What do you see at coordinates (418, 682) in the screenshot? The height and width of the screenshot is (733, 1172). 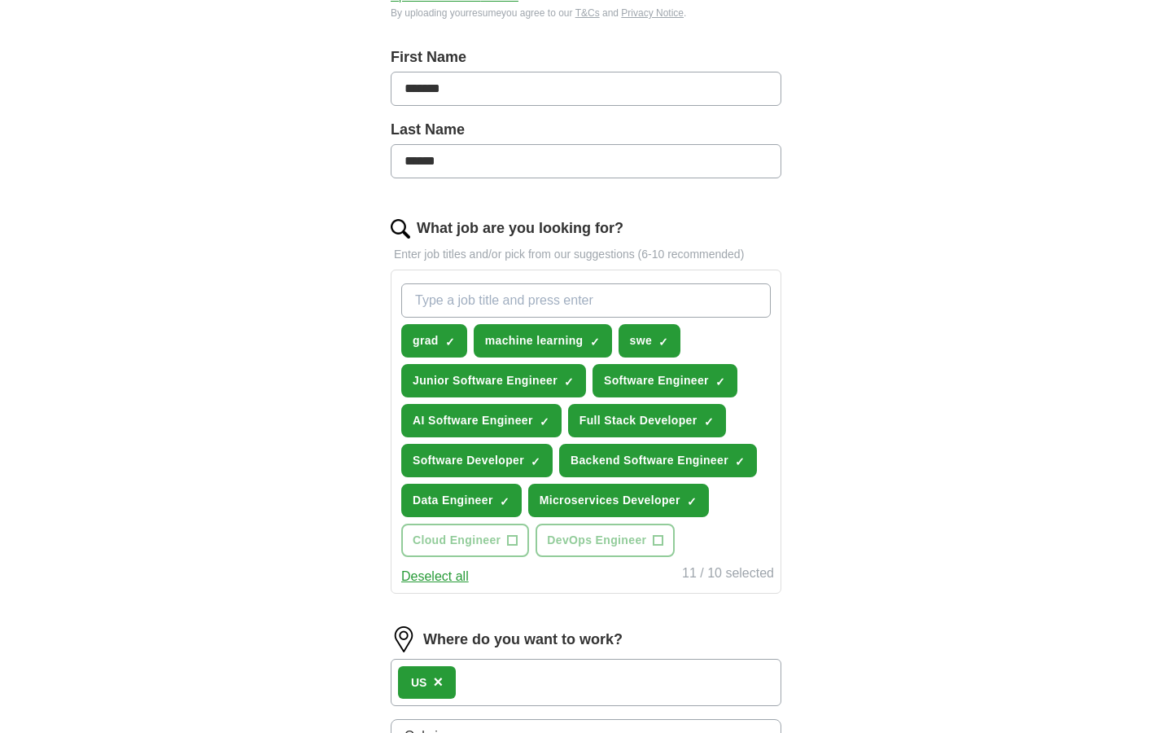 I see `div: US` at bounding box center [418, 682].